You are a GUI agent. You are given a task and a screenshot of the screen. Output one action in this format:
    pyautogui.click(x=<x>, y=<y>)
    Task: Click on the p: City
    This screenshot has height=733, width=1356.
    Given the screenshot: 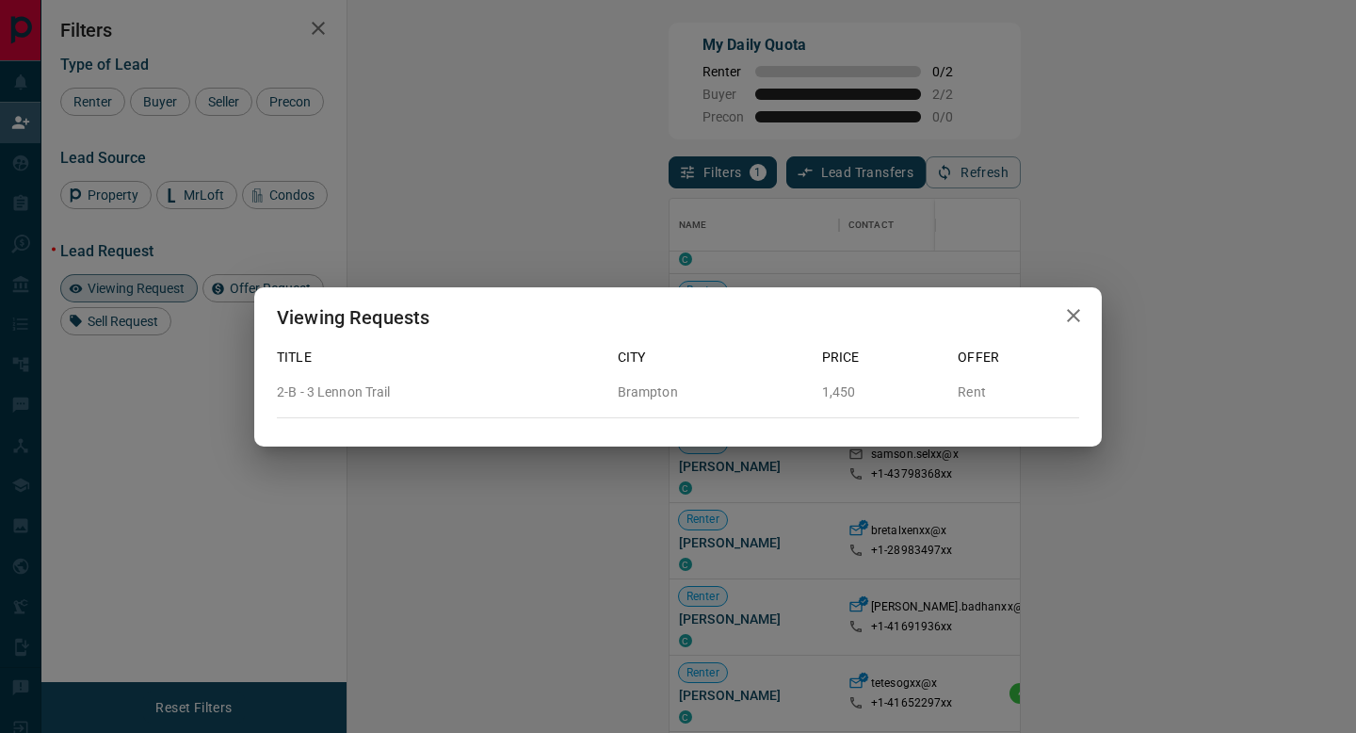 What is the action you would take?
    pyautogui.click(x=712, y=357)
    